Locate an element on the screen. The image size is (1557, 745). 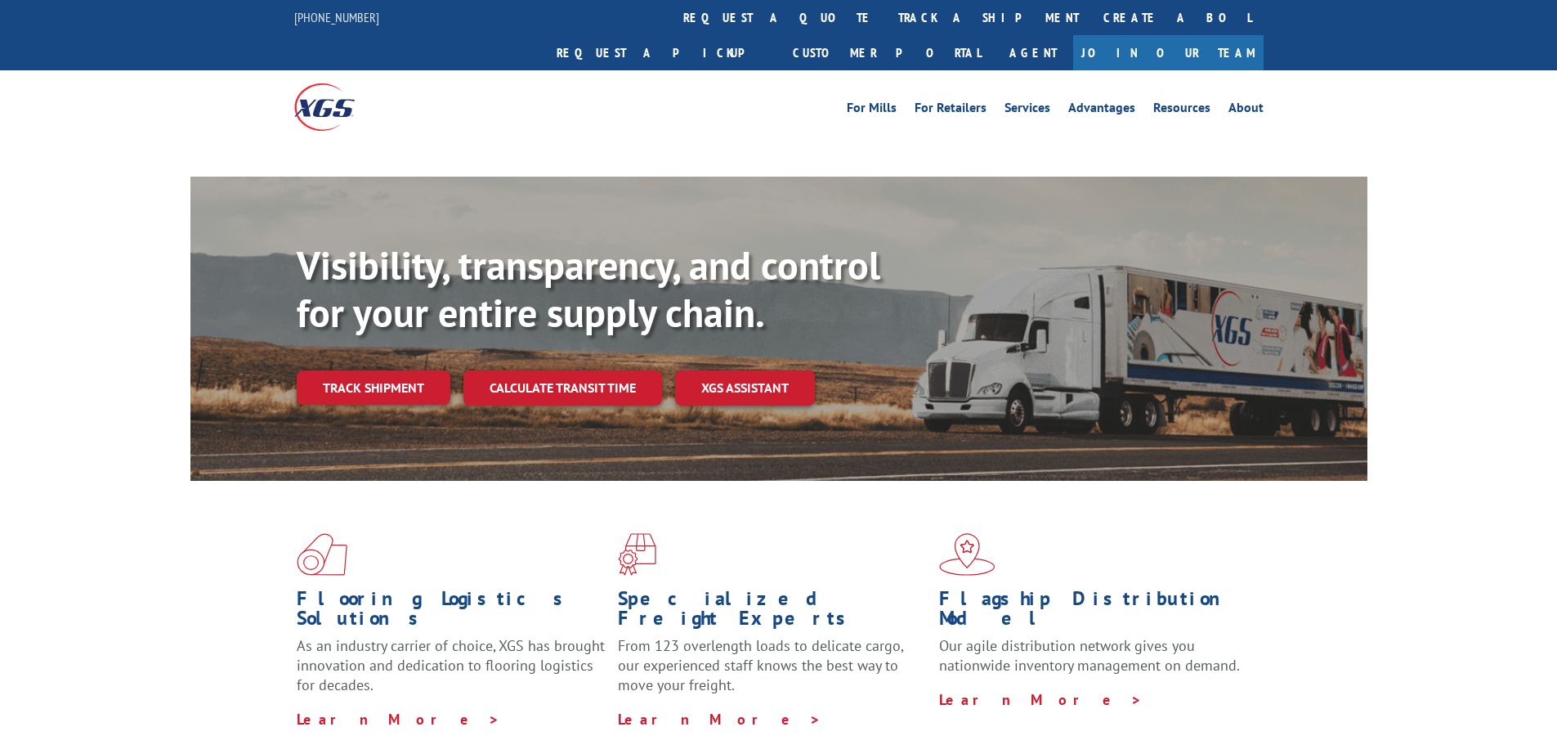
p: From 123 overlength loads to delicate cargo, our experienced staff knows the best way to move you... is located at coordinates (773, 672).